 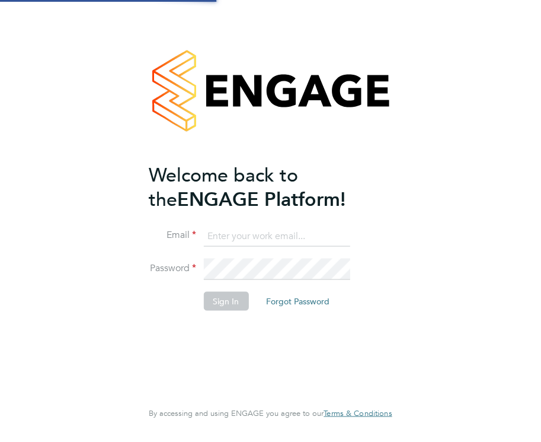 I want to click on span: By accessing and using ENGAGE you agree to our, so click(x=270, y=413).